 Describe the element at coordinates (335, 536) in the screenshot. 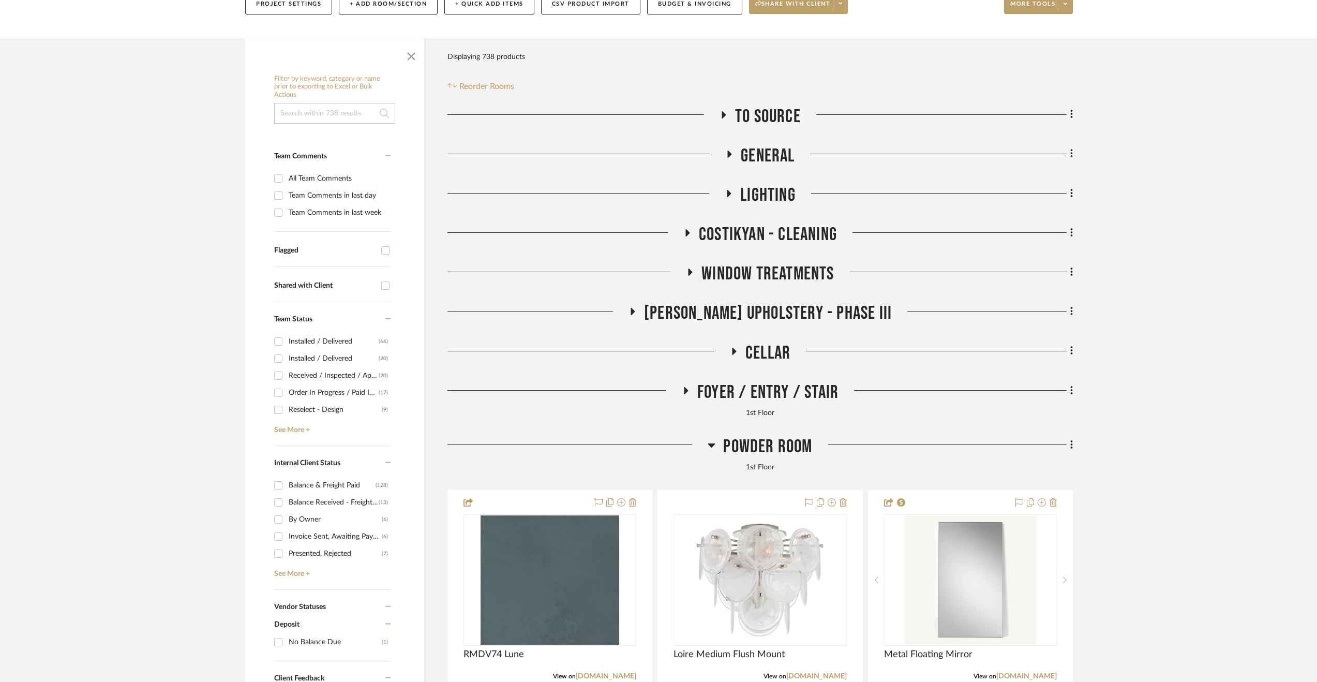

I see `div: Invoice Sent, Awaiting Payment` at that location.